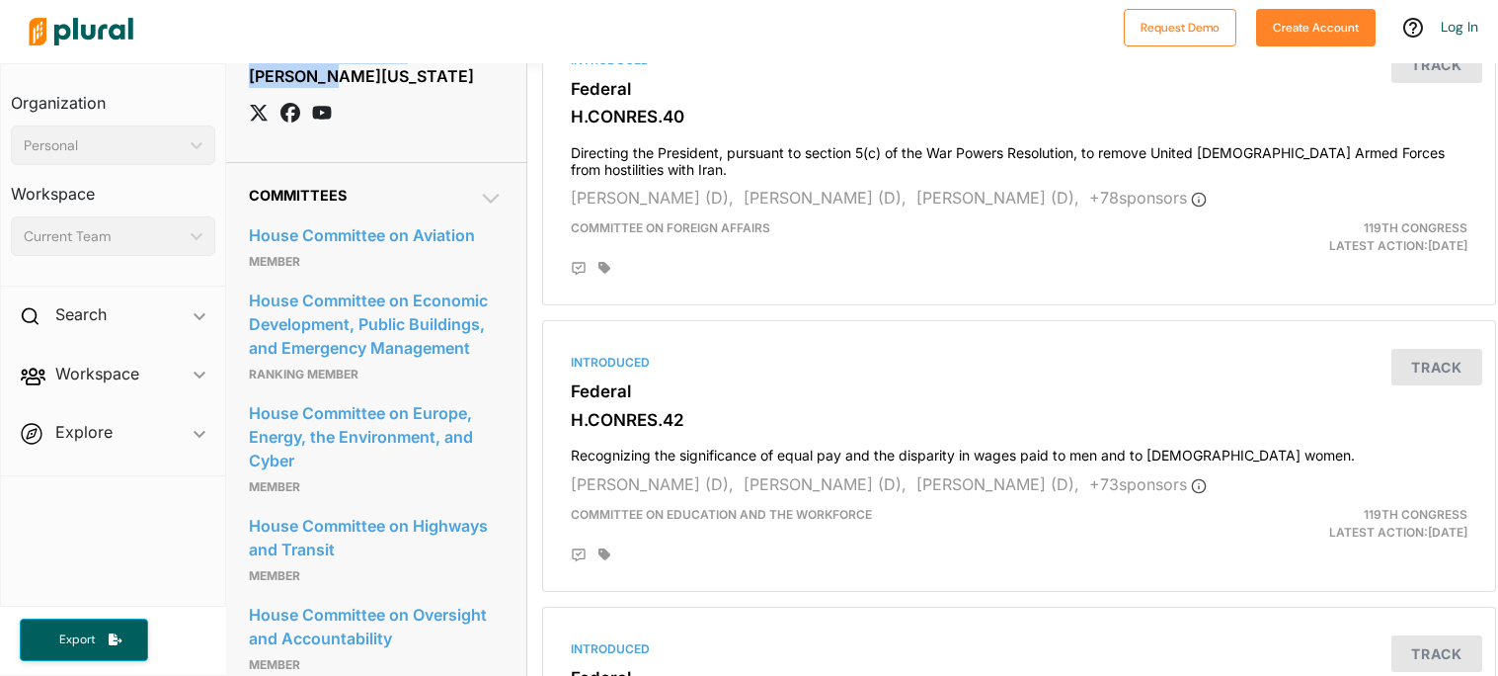 The height and width of the screenshot is (676, 1498). What do you see at coordinates (375, 437) in the screenshot?
I see `a: House Committee on Europe, Energy, the Environment, and Cyber` at bounding box center [375, 437].